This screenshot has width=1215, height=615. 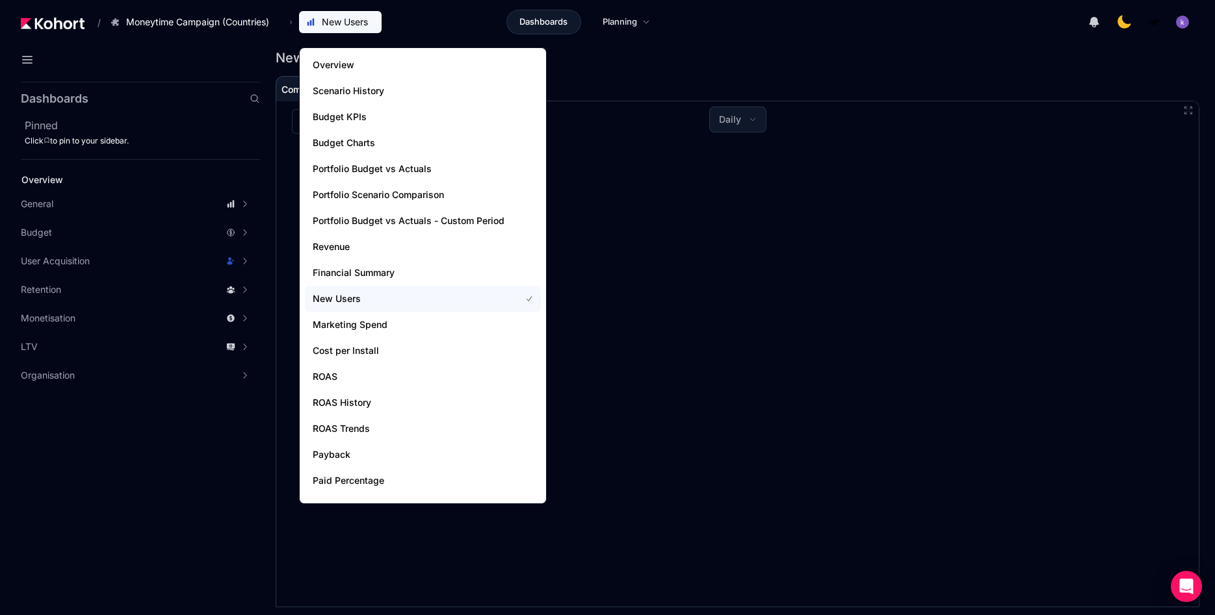 I want to click on span: Scenario History, so click(x=408, y=91).